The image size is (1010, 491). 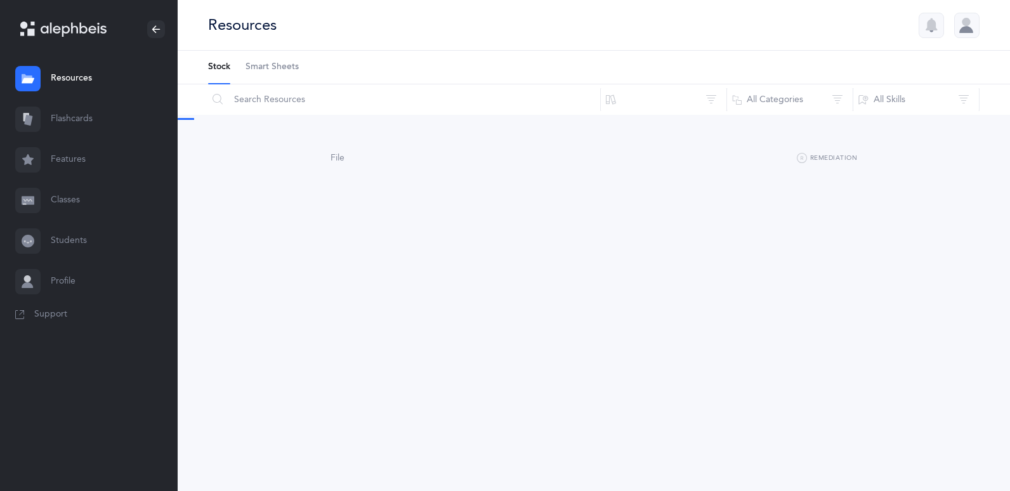 What do you see at coordinates (916, 100) in the screenshot?
I see `button: All Skills` at bounding box center [916, 100].